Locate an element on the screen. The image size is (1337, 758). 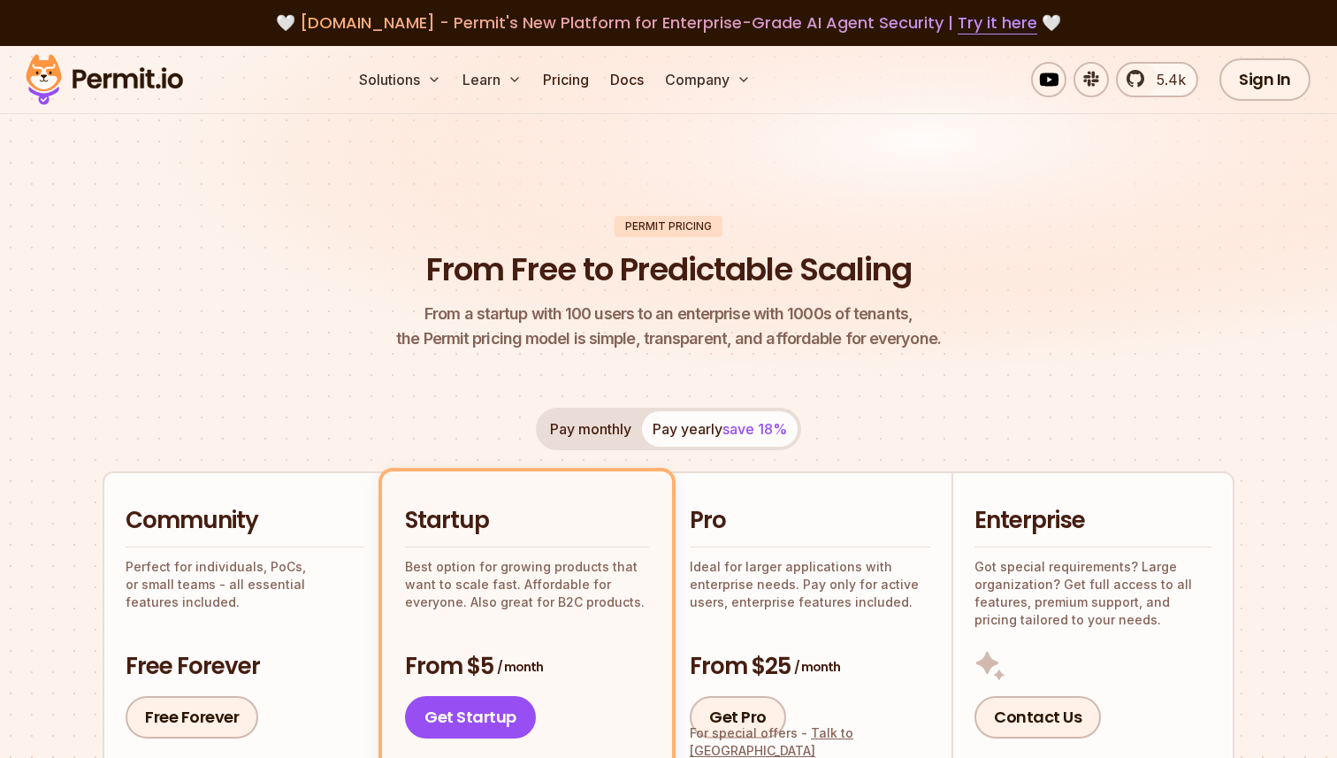
img: Permit logo is located at coordinates (104, 80).